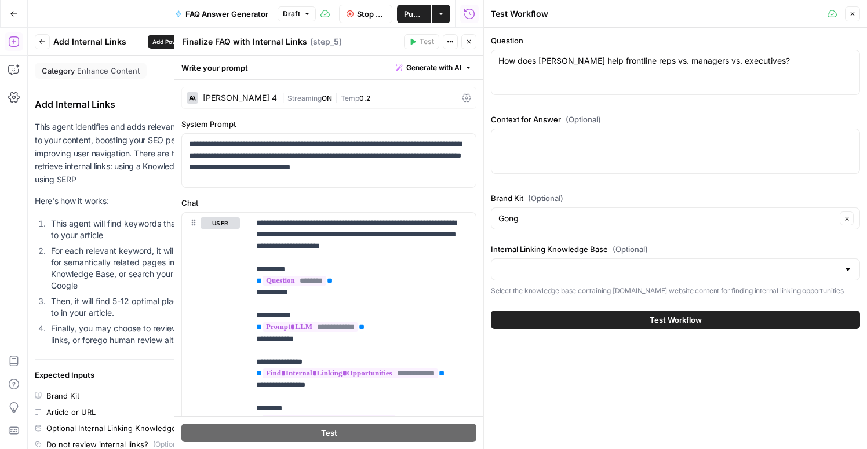 This screenshot has width=867, height=449. Describe the element at coordinates (327, 98) in the screenshot. I see `span: ON` at that location.